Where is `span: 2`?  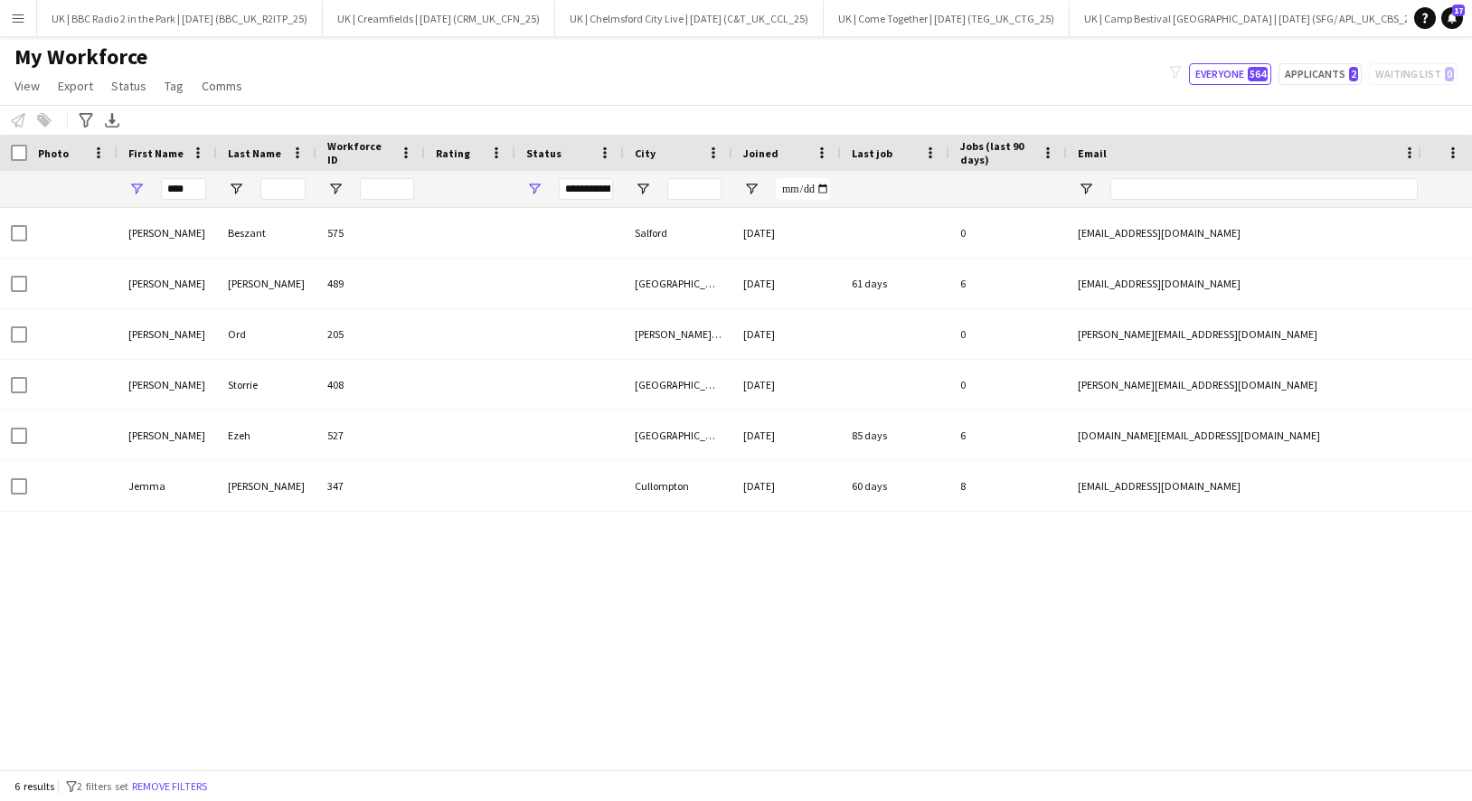 span: 2 is located at coordinates (1353, 74).